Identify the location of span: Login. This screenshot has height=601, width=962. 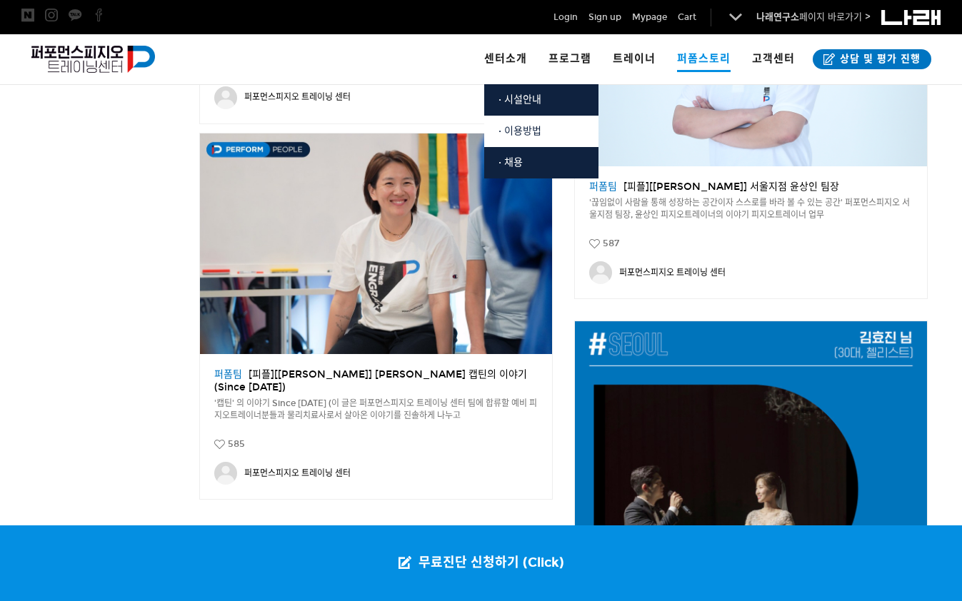
(566, 17).